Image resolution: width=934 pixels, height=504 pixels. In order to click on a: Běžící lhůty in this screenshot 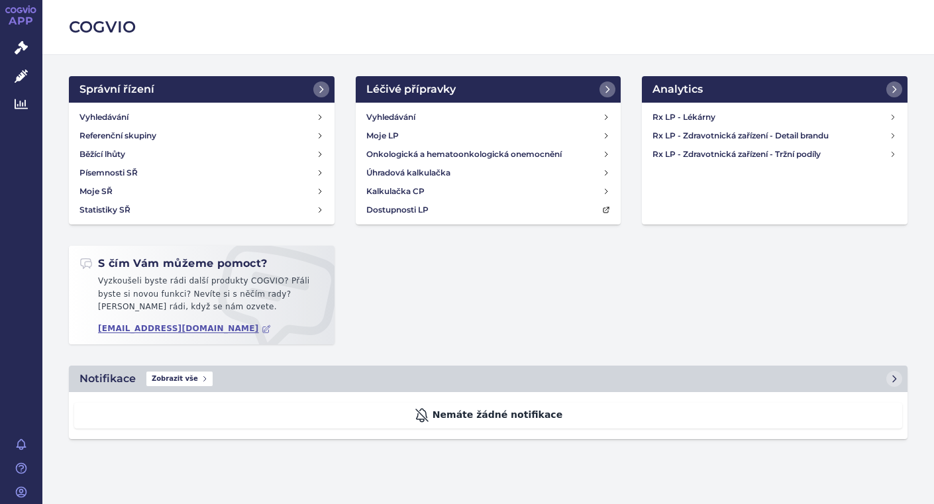, I will do `click(201, 154)`.